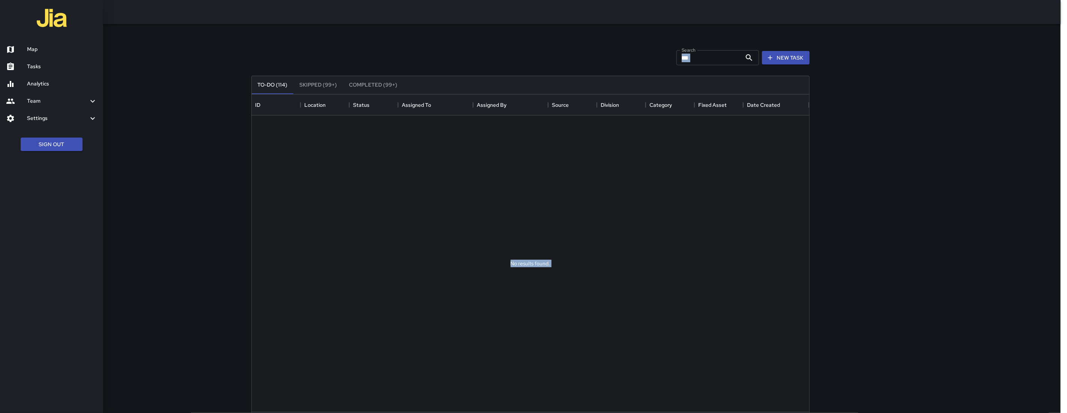 This screenshot has width=1067, height=413. What do you see at coordinates (57, 119) in the screenshot?
I see `h6: Settings` at bounding box center [57, 119].